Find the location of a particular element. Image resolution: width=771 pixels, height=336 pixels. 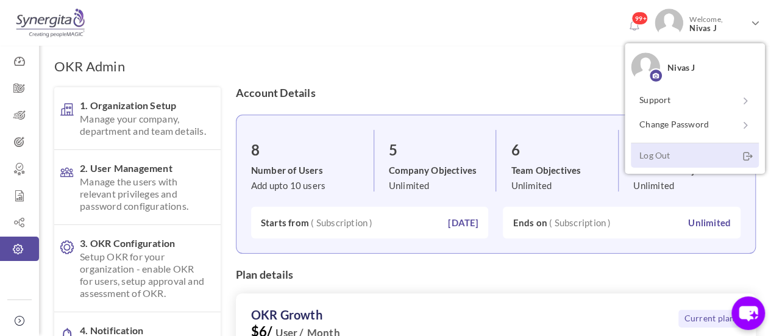

span: 1. Organization Setup is located at coordinates (144, 118).